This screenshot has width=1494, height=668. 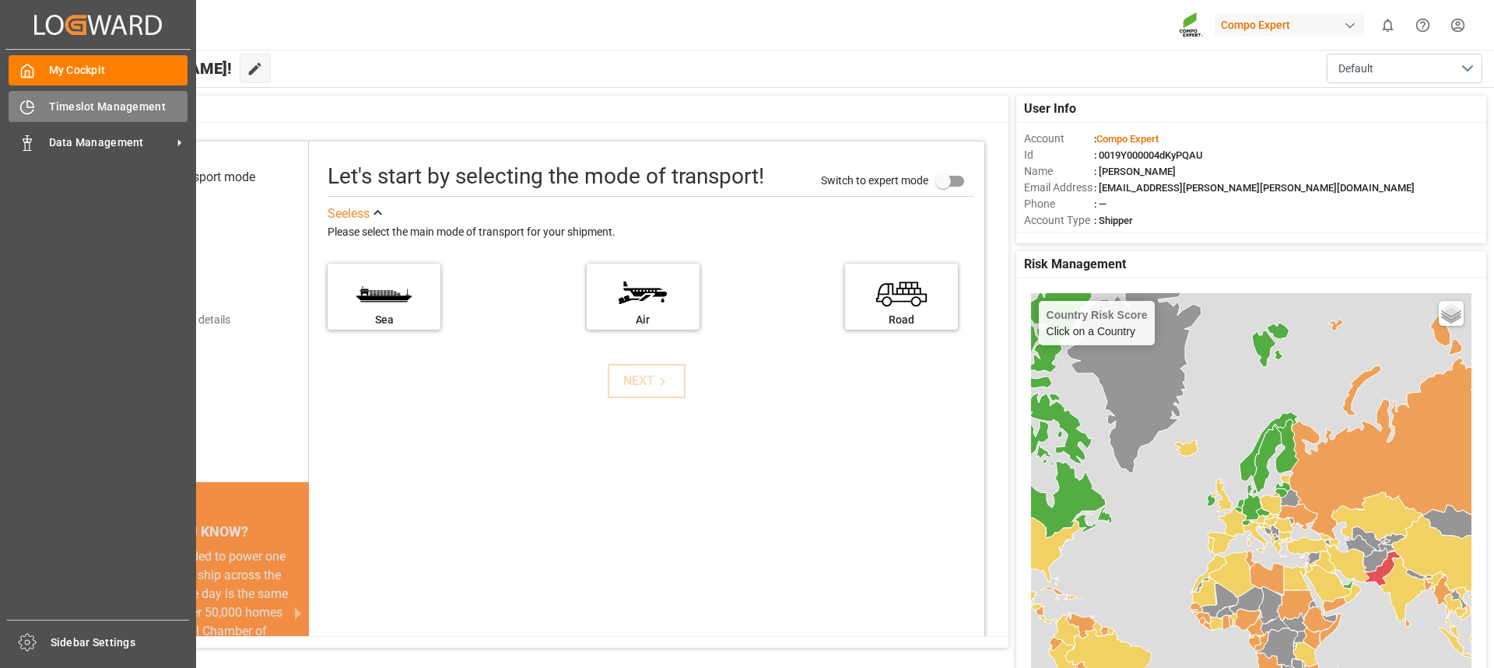 What do you see at coordinates (1388, 25) in the screenshot?
I see `button: show 0 new notifications` at bounding box center [1388, 25].